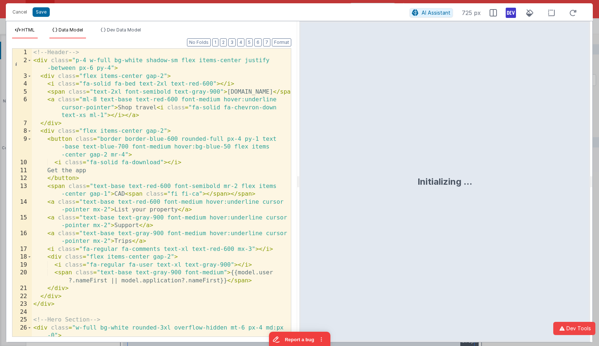  What do you see at coordinates (199, 42) in the screenshot?
I see `button: No Folds` at bounding box center [199, 42].